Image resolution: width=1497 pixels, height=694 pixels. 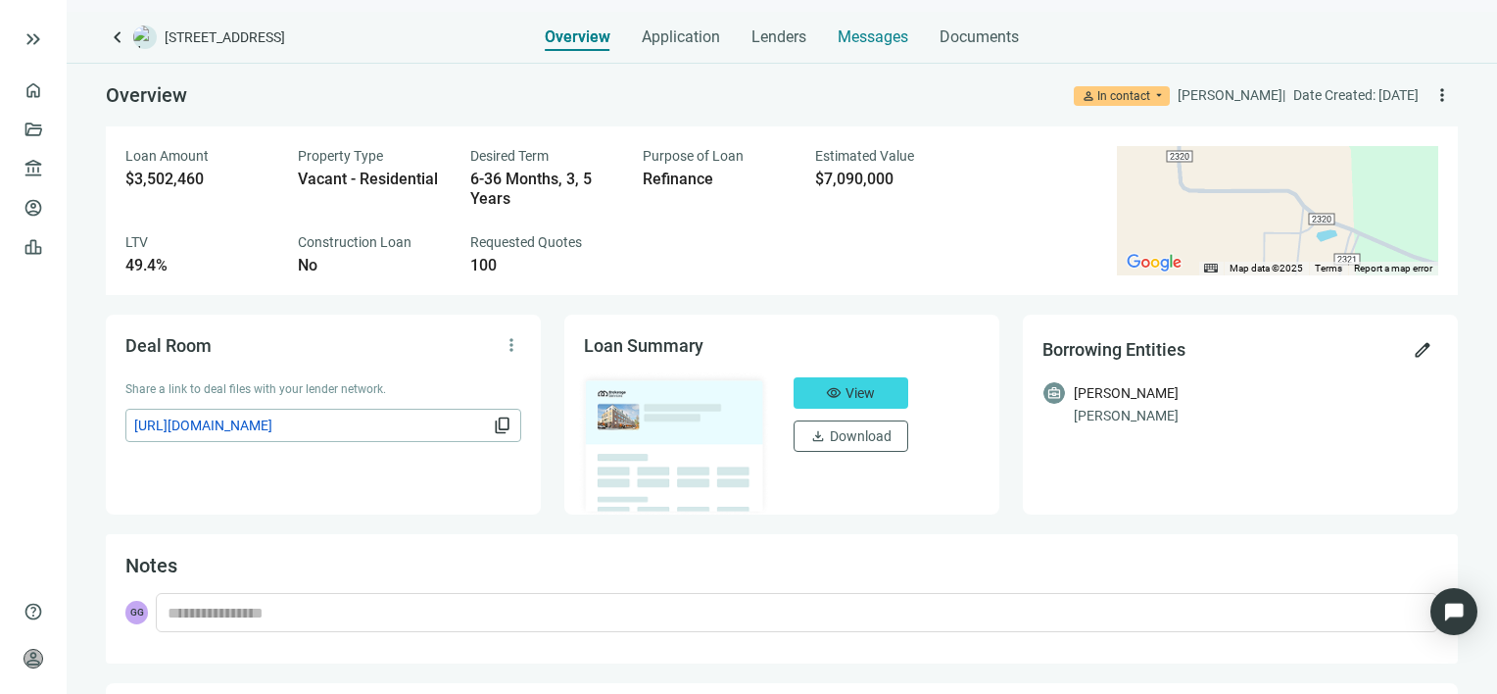 I want to click on div: 6-36 Months, 3, 5 Years, so click(x=545, y=189).